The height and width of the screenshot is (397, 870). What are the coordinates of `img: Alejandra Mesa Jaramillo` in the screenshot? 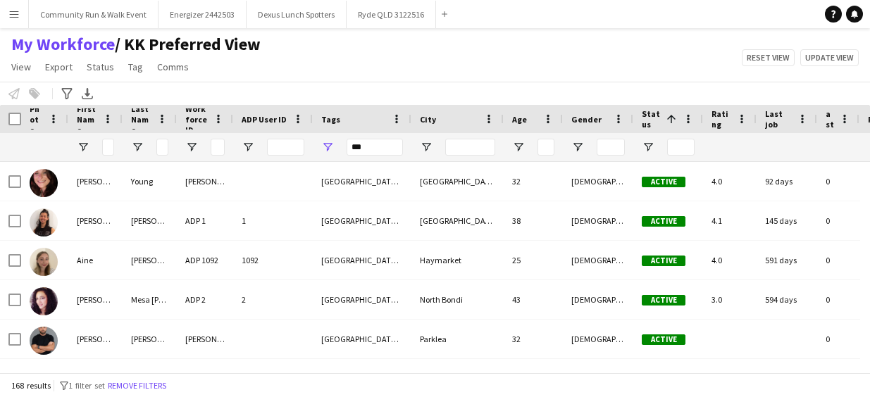 It's located at (44, 301).